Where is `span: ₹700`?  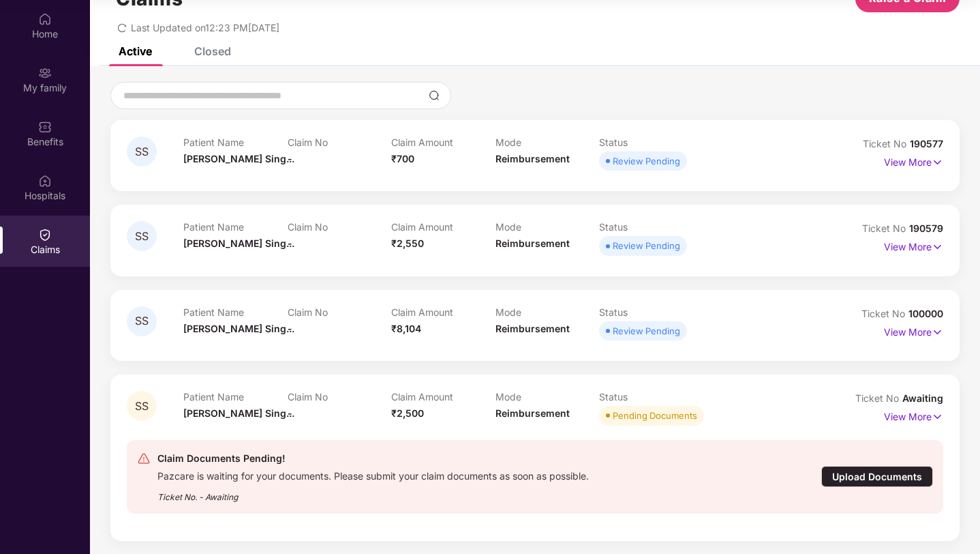
span: ₹700 is located at coordinates (403, 158).